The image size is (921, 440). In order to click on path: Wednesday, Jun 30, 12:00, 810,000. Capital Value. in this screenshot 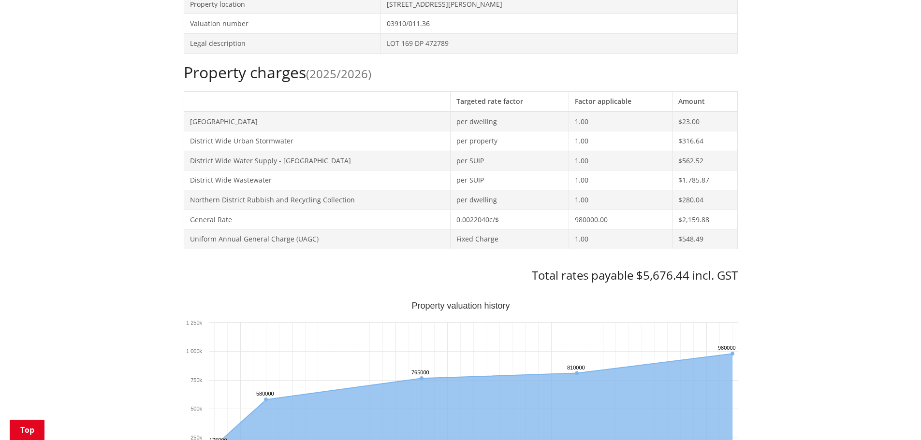, I will do `click(577, 373)`.